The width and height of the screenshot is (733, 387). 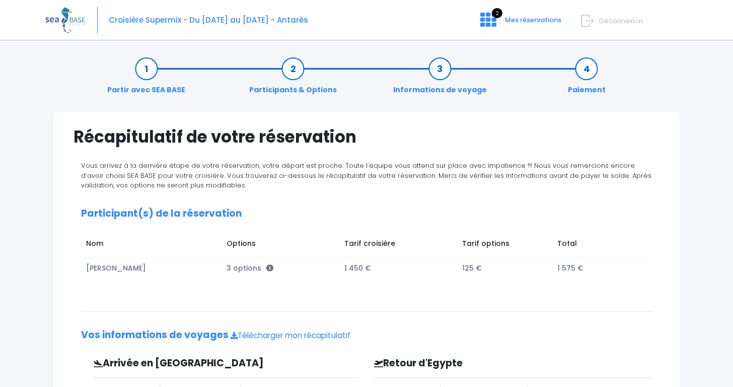 What do you see at coordinates (367, 214) in the screenshot?
I see `h2: Participant(s) de la réservation` at bounding box center [367, 214].